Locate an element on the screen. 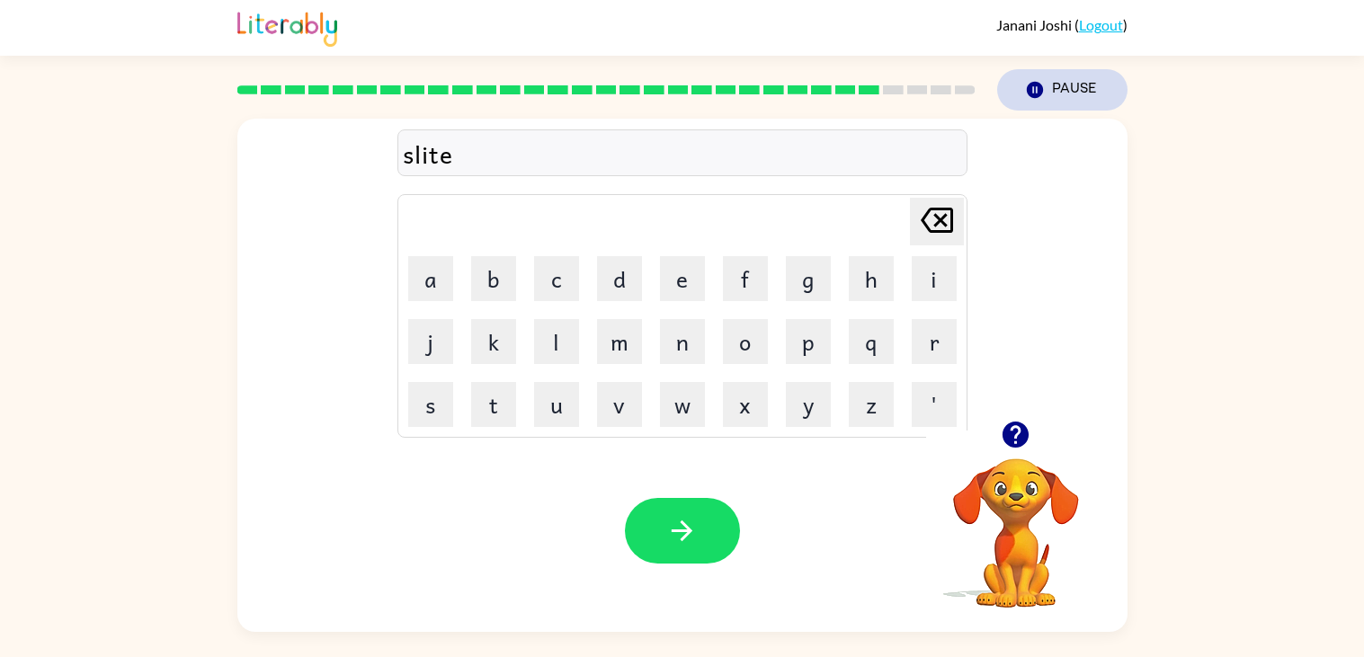 This screenshot has width=1364, height=657. button: u is located at coordinates (557, 405).